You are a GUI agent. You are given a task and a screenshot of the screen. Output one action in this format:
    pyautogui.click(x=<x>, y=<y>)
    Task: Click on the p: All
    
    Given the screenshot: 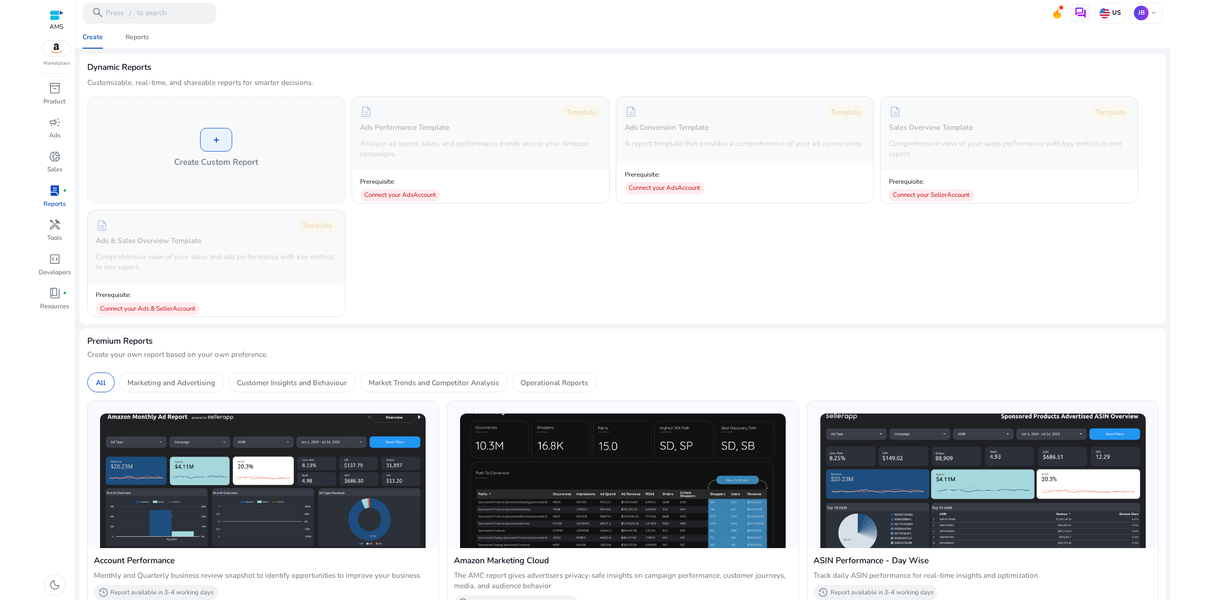 What is the action you would take?
    pyautogui.click(x=100, y=382)
    